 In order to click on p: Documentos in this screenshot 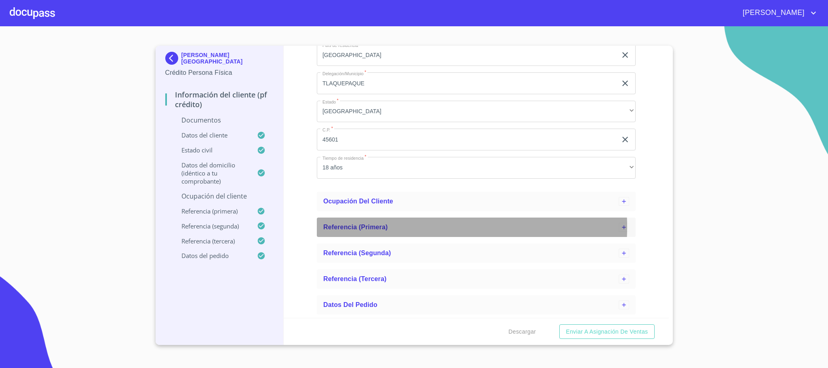, I will do `click(219, 120)`.